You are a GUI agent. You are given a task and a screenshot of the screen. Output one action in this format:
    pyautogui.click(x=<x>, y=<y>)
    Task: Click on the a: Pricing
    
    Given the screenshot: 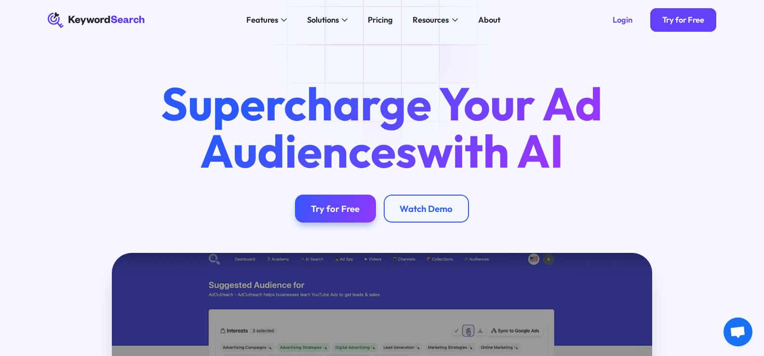 What is the action you would take?
    pyautogui.click(x=380, y=20)
    